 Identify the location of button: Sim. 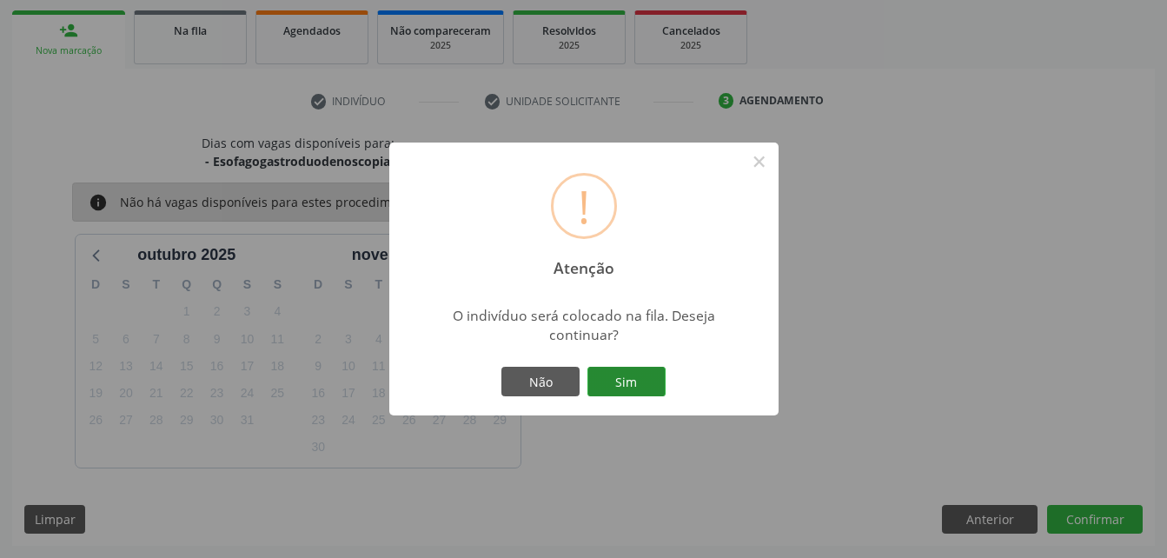
(626, 381).